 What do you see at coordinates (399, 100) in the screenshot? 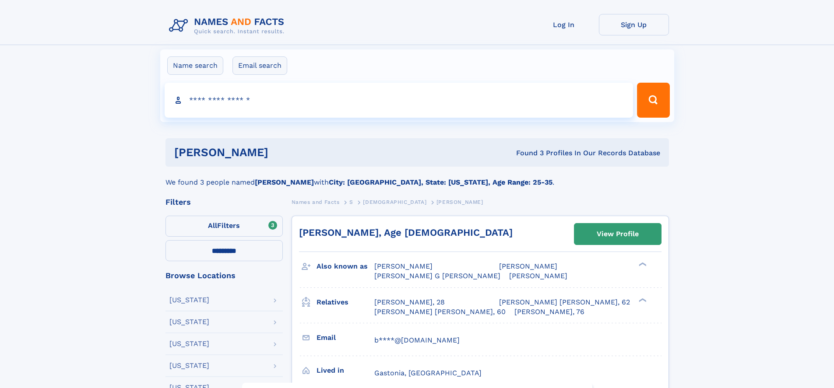
I see `input: search input` at bounding box center [399, 100].